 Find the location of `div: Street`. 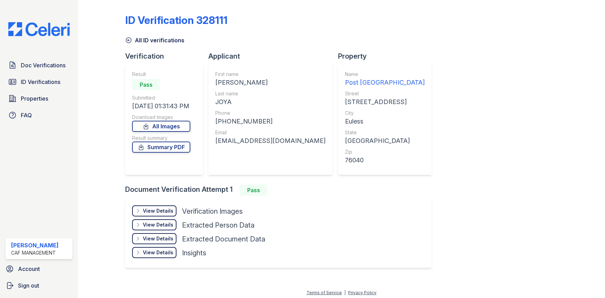

div: Street is located at coordinates (385, 94).